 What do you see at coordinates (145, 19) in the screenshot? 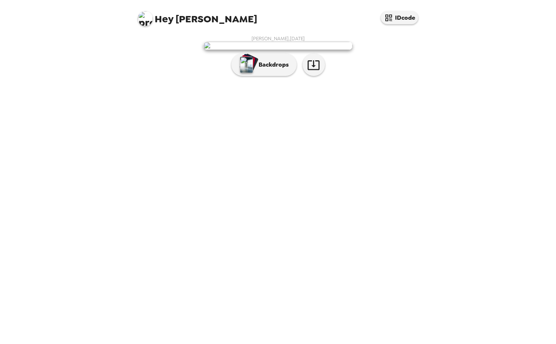
I see `img: profile pic` at bounding box center [145, 19].